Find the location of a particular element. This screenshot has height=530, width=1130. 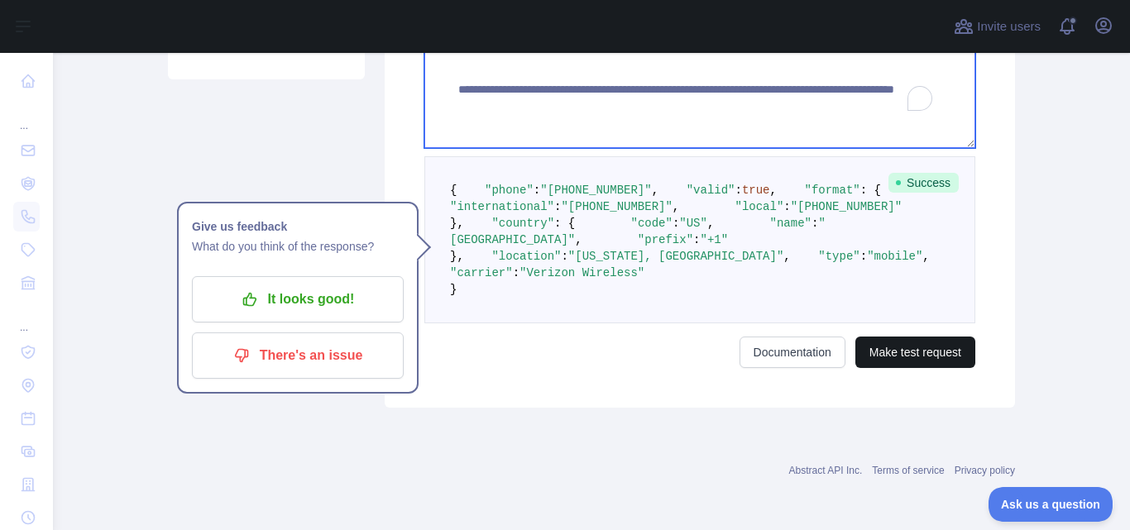

span: "location" is located at coordinates (526, 256).